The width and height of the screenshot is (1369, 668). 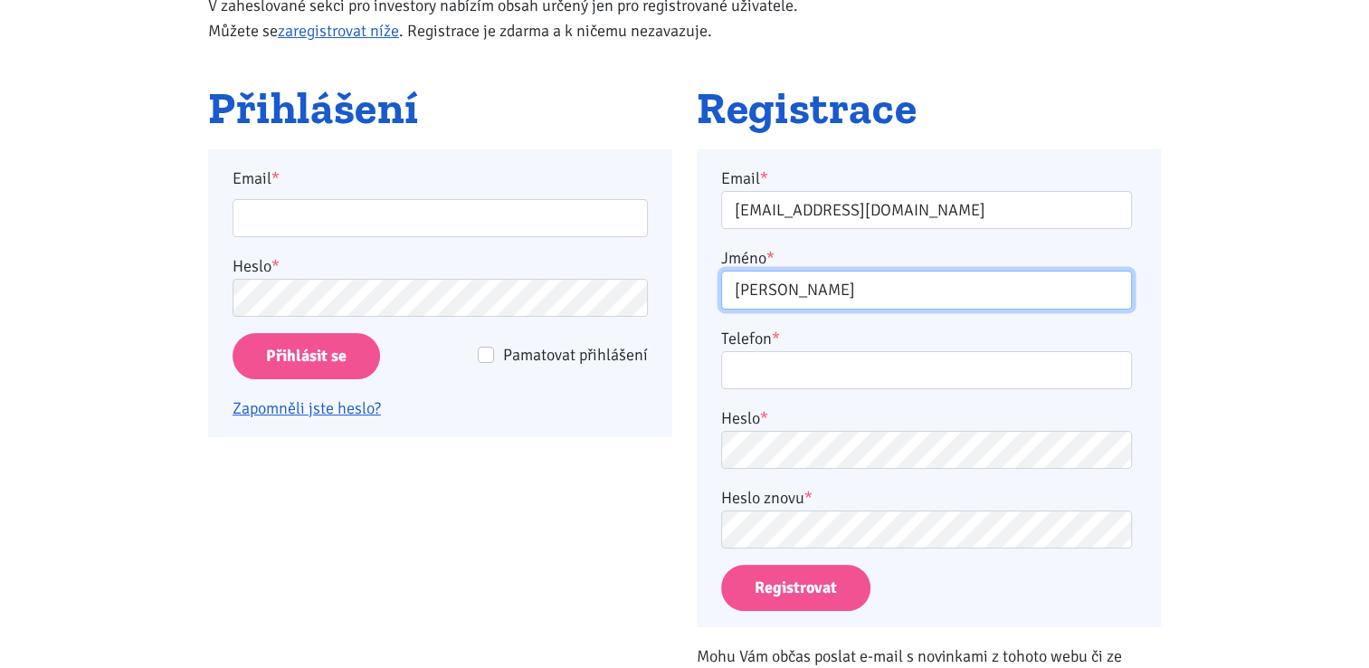 What do you see at coordinates (766, 497) in the screenshot?
I see `label: Heslo znovu` at bounding box center [766, 497].